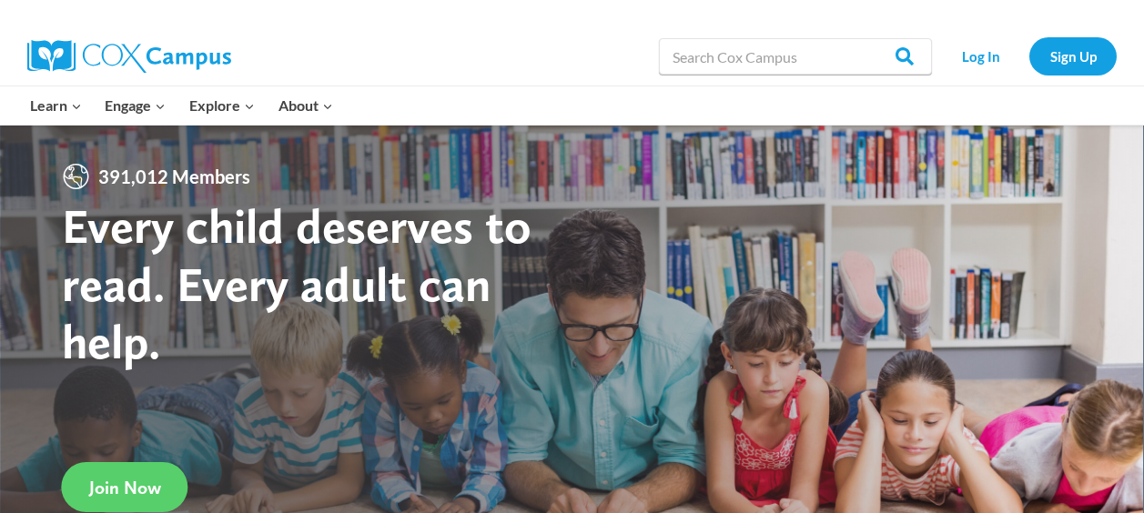 The height and width of the screenshot is (513, 1144). I want to click on input: Search Cox Campus, so click(795, 56).